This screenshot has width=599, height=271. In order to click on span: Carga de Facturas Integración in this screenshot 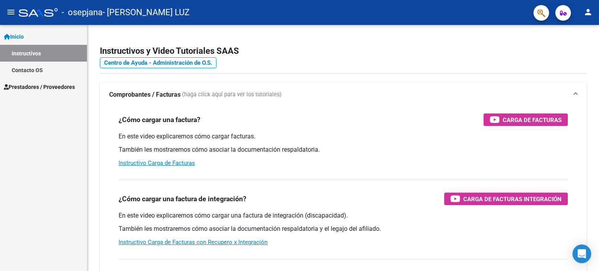, I will do `click(513, 199)`.